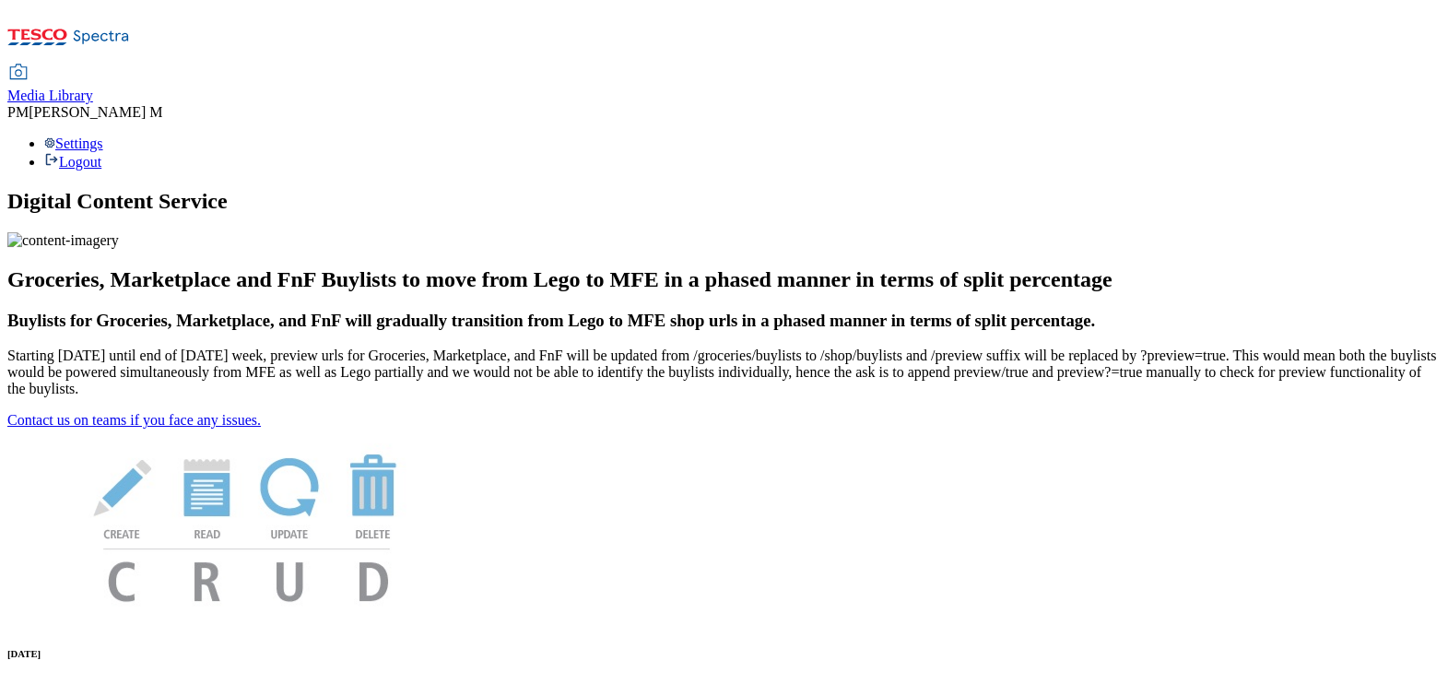  Describe the element at coordinates (247, 524) in the screenshot. I see `img: News Image` at that location.